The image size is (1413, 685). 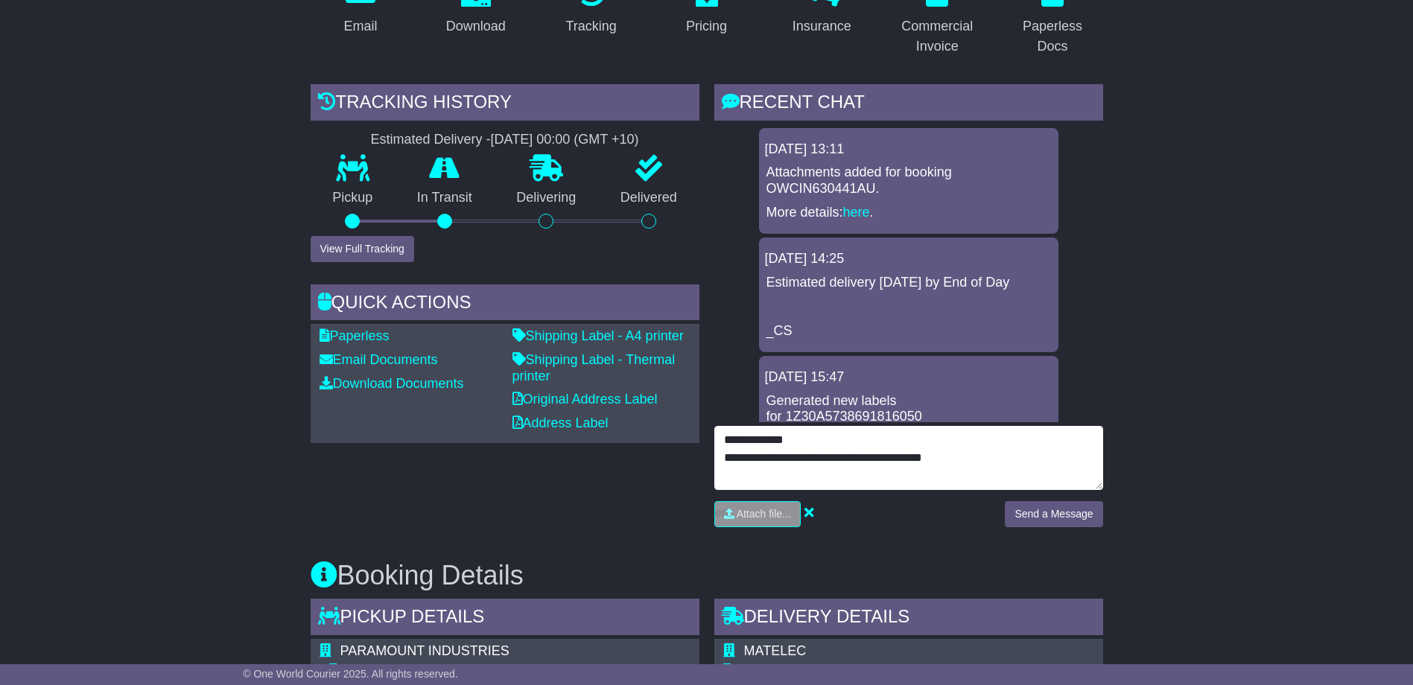 What do you see at coordinates (706, 26) in the screenshot?
I see `div: Pricing` at bounding box center [706, 26].